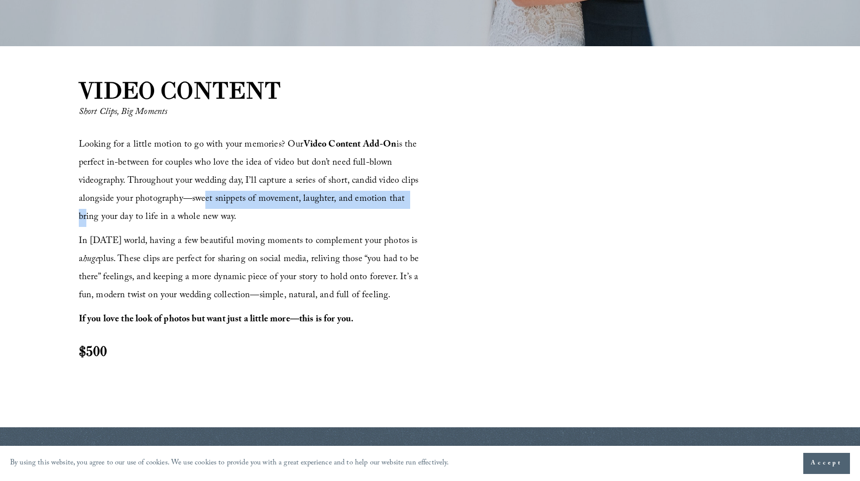  I want to click on strong: If you love the look of photos but want just a little more—this is for you., so click(216, 320).